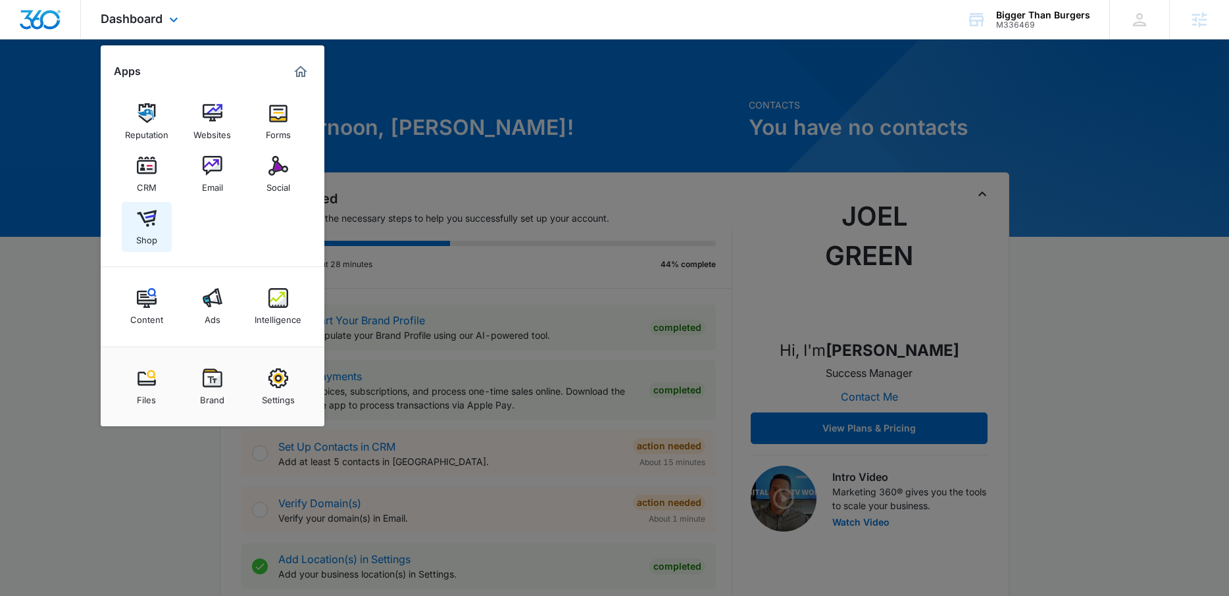 The image size is (1229, 596). What do you see at coordinates (146, 397) in the screenshot?
I see `div: Files` at bounding box center [146, 397].